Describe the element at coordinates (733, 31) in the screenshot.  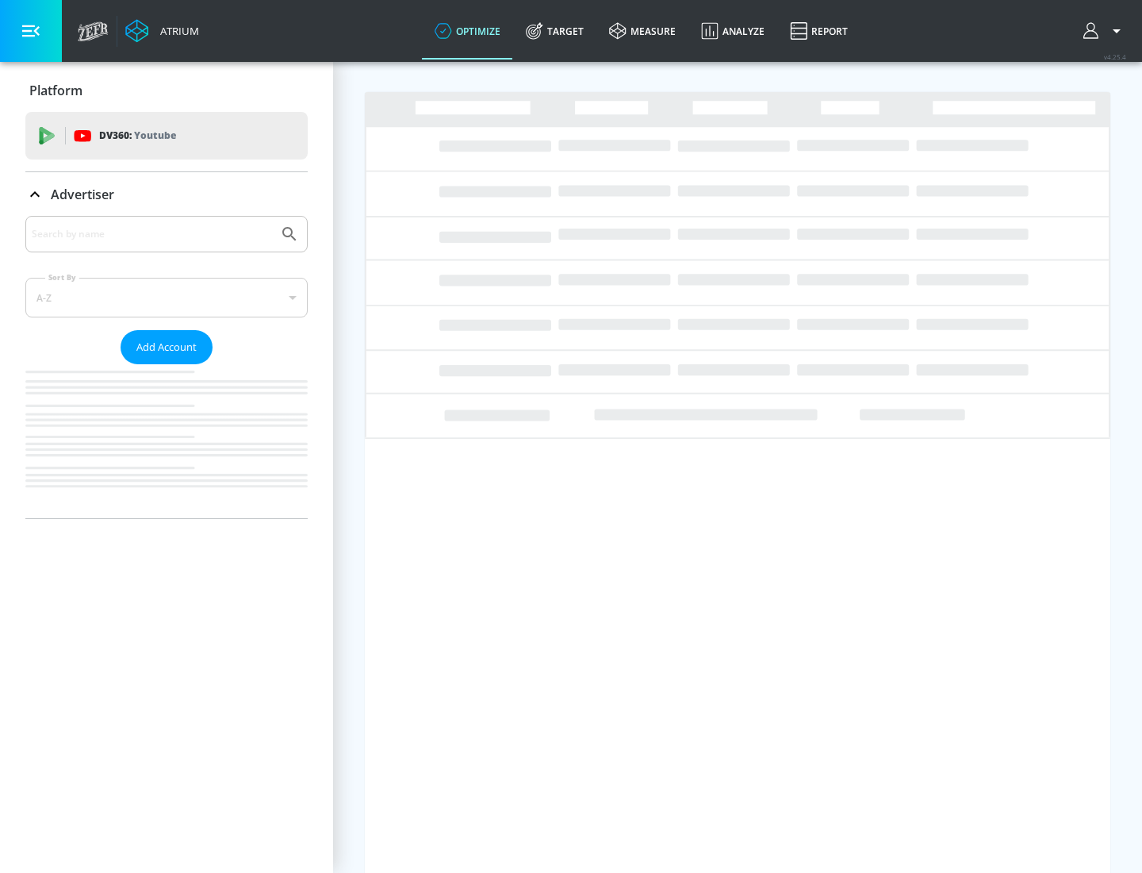
I see `a: Analyze` at that location.